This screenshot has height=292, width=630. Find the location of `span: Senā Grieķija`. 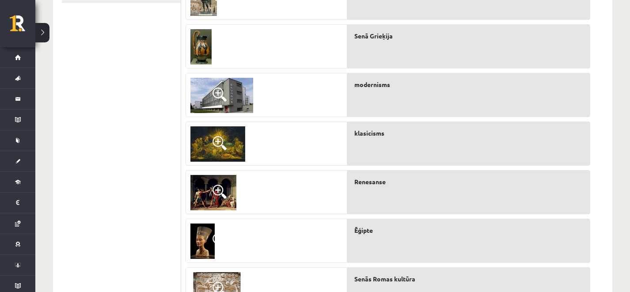

span: Senā Grieķija is located at coordinates (373, 36).